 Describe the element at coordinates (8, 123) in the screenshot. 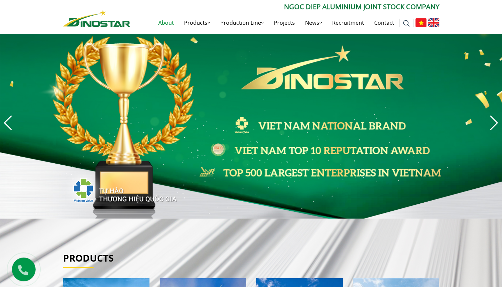

I see `div: Previous slide` at that location.